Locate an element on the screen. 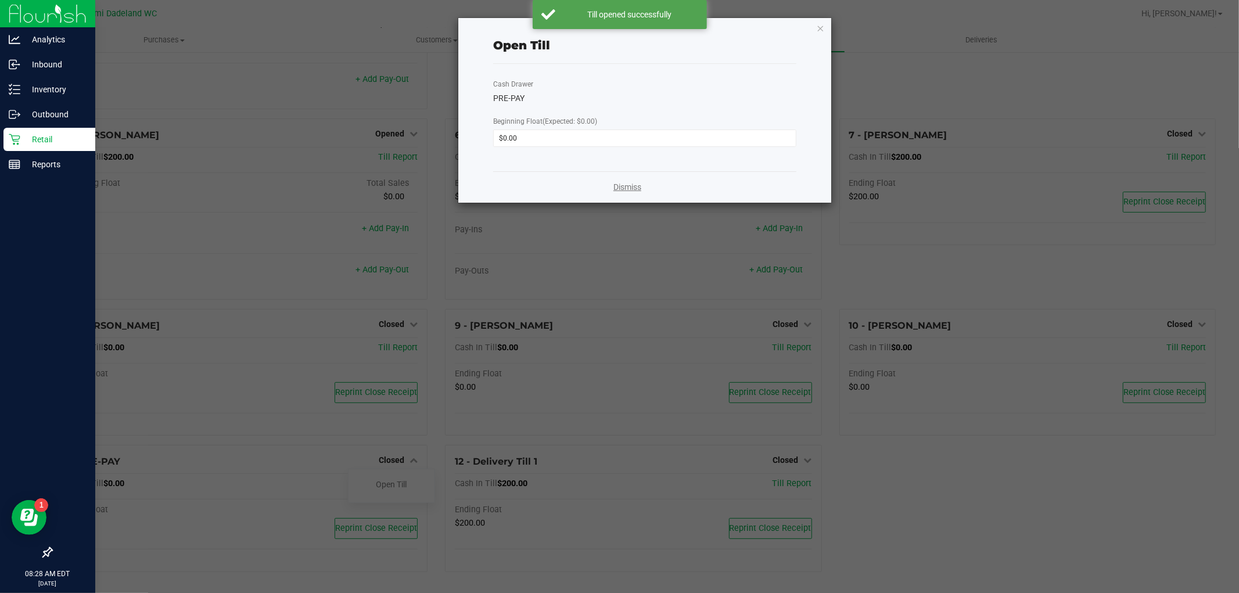 This screenshot has width=1239, height=593. p: Outbound is located at coordinates (55, 114).